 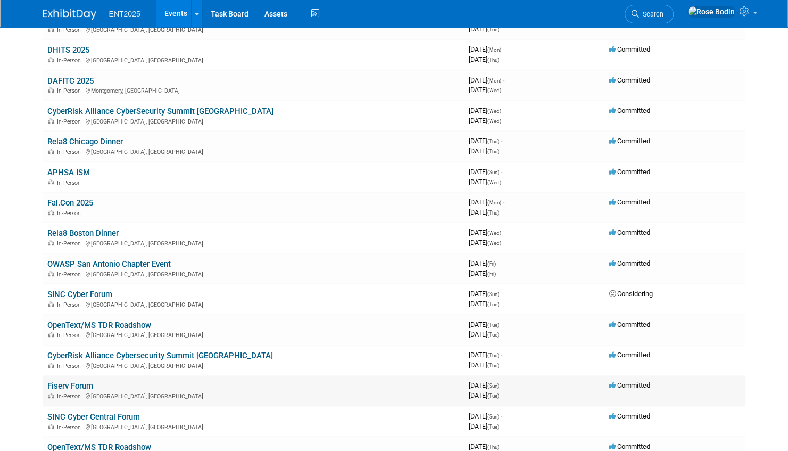 I want to click on a: Rela8 Chicago Dinner, so click(x=85, y=142).